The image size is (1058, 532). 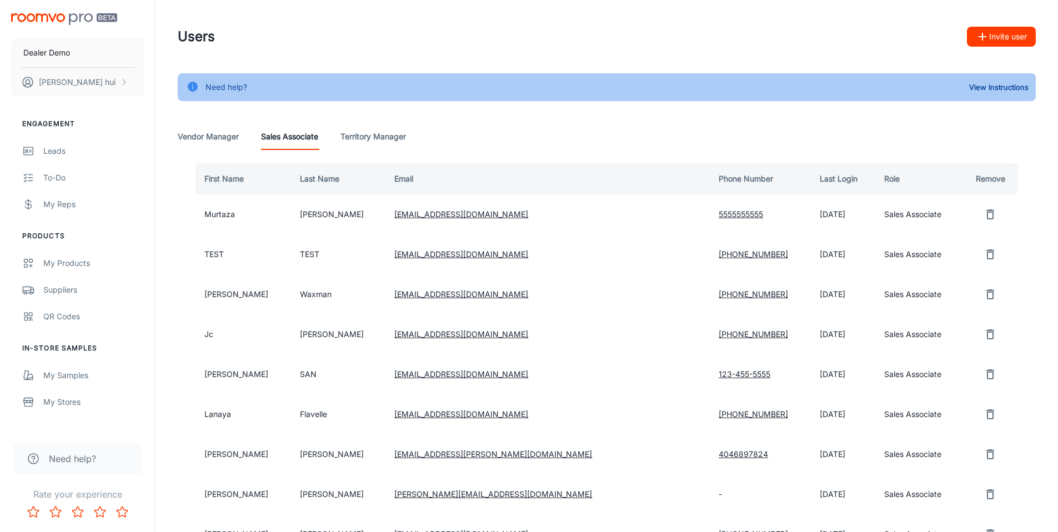 What do you see at coordinates (93, 204) in the screenshot?
I see `div: My Reps` at bounding box center [93, 204].